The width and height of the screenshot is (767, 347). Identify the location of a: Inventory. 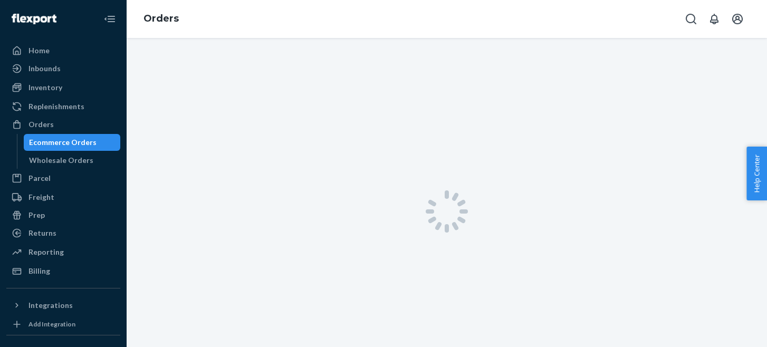
(63, 88).